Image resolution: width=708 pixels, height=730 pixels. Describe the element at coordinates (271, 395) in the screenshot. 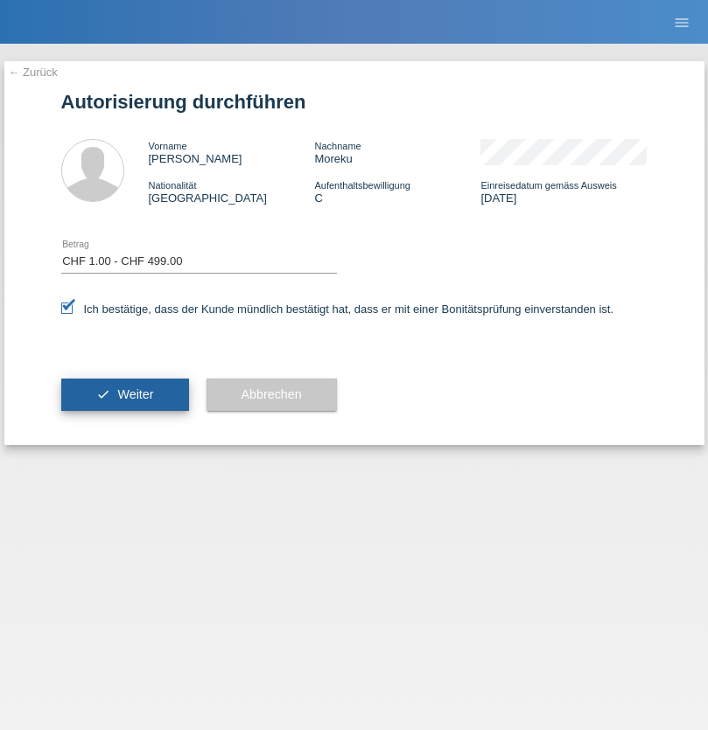

I see `button: Abbrechen` at that location.